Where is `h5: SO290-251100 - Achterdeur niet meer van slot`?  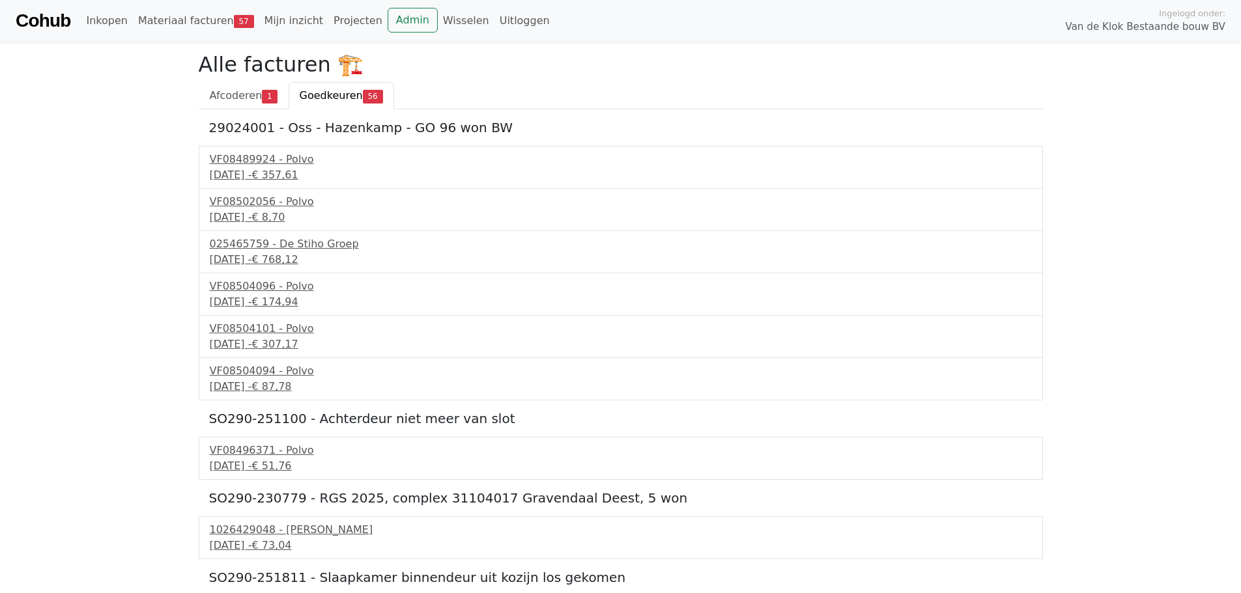
h5: SO290-251100 - Achterdeur niet meer van slot is located at coordinates (621, 419).